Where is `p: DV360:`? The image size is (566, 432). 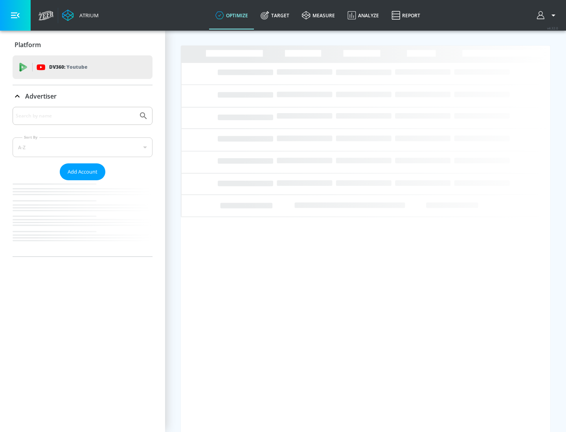
p: DV360: is located at coordinates (68, 67).